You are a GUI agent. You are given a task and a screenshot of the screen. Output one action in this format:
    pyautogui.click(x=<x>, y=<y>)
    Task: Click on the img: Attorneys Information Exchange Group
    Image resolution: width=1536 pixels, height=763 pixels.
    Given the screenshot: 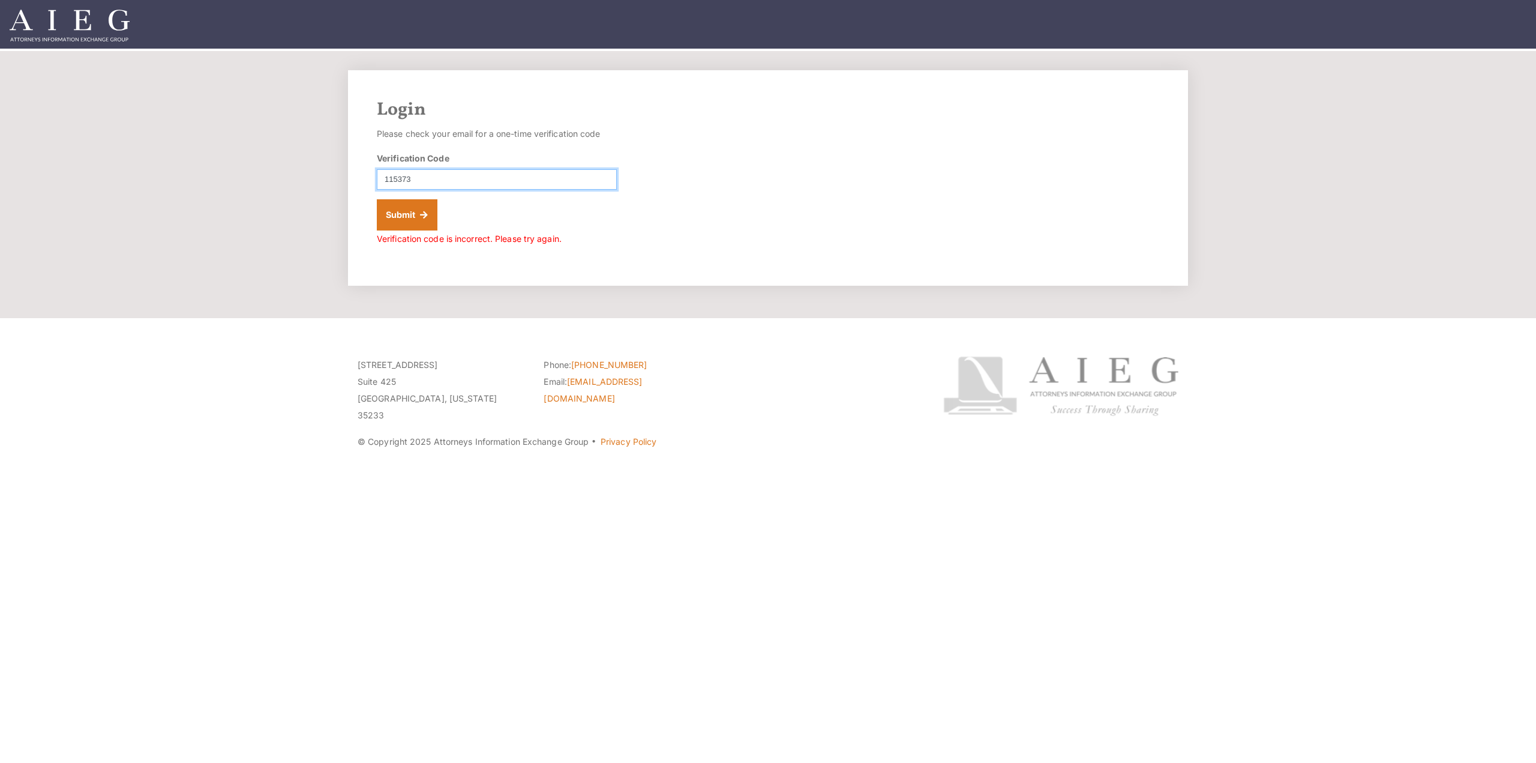 What is the action you would take?
    pyautogui.click(x=70, y=25)
    